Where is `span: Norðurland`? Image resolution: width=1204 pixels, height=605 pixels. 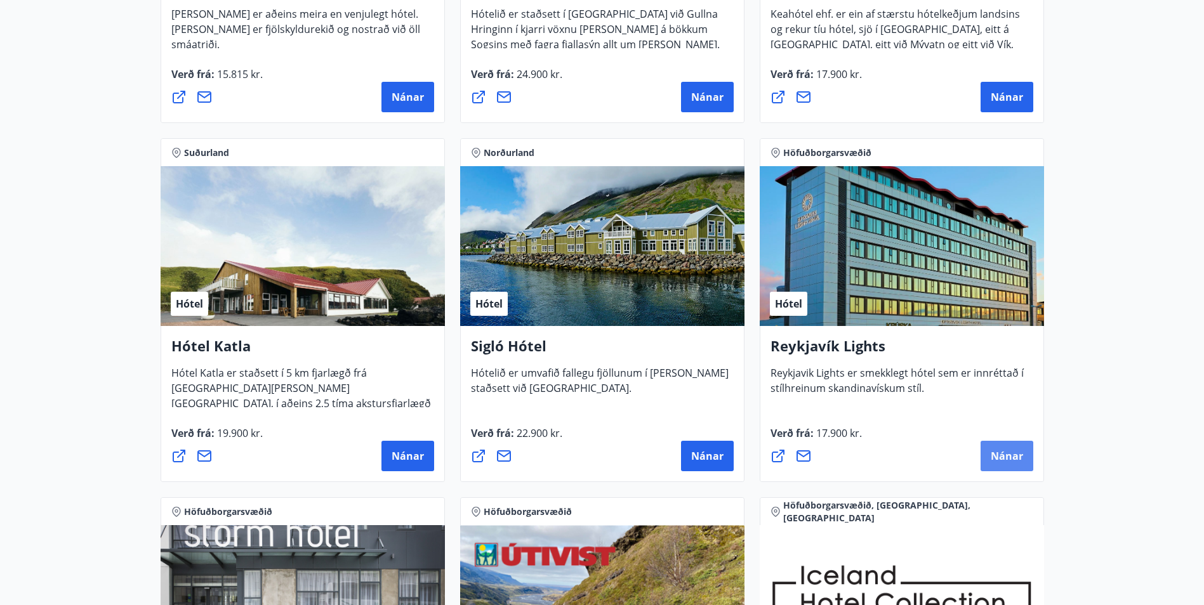 span: Norðurland is located at coordinates (509, 153).